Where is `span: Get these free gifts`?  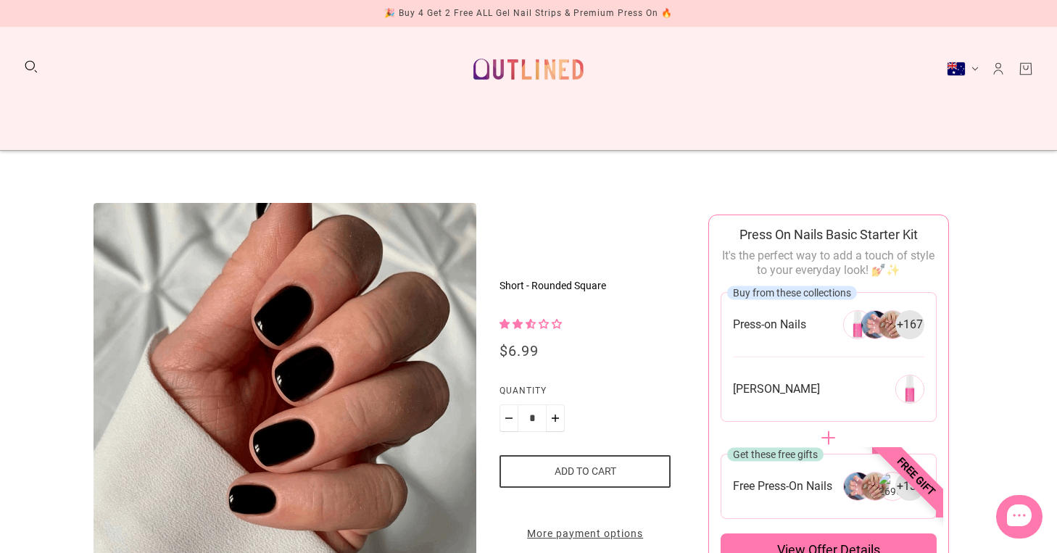 span: Get these free gifts is located at coordinates (775, 454).